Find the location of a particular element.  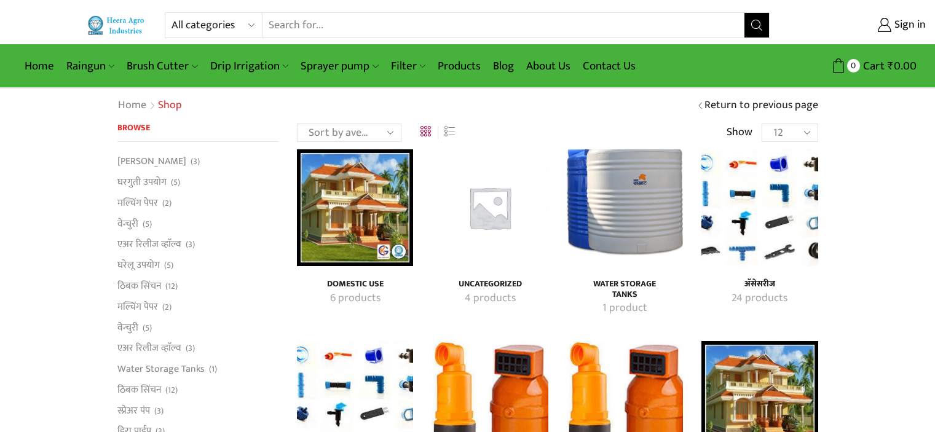

h4: अ‍ॅसेसरीज is located at coordinates (759, 284).